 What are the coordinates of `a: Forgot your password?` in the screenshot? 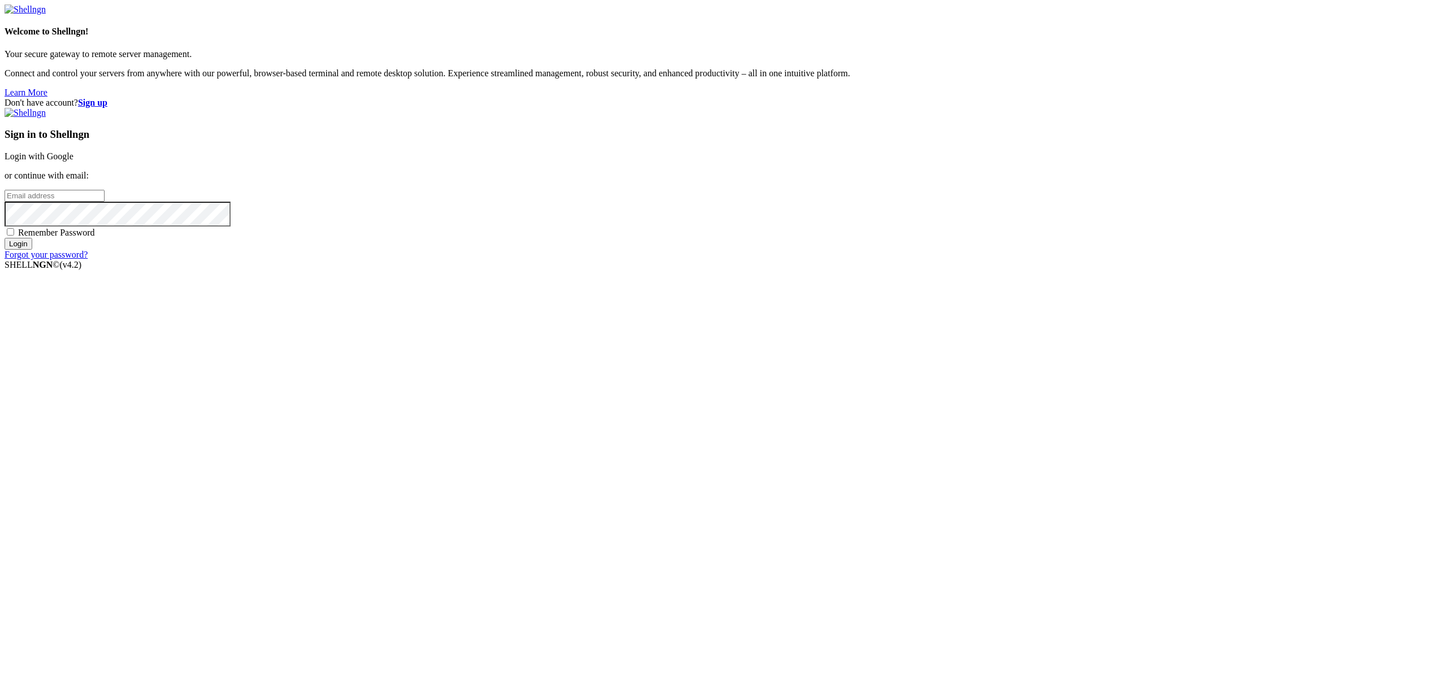 It's located at (46, 254).